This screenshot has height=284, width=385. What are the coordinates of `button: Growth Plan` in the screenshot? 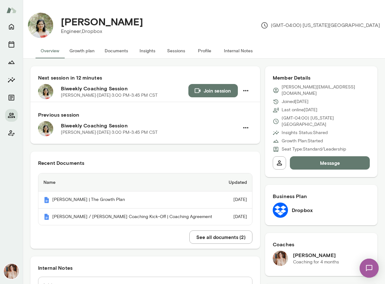 It's located at (11, 62).